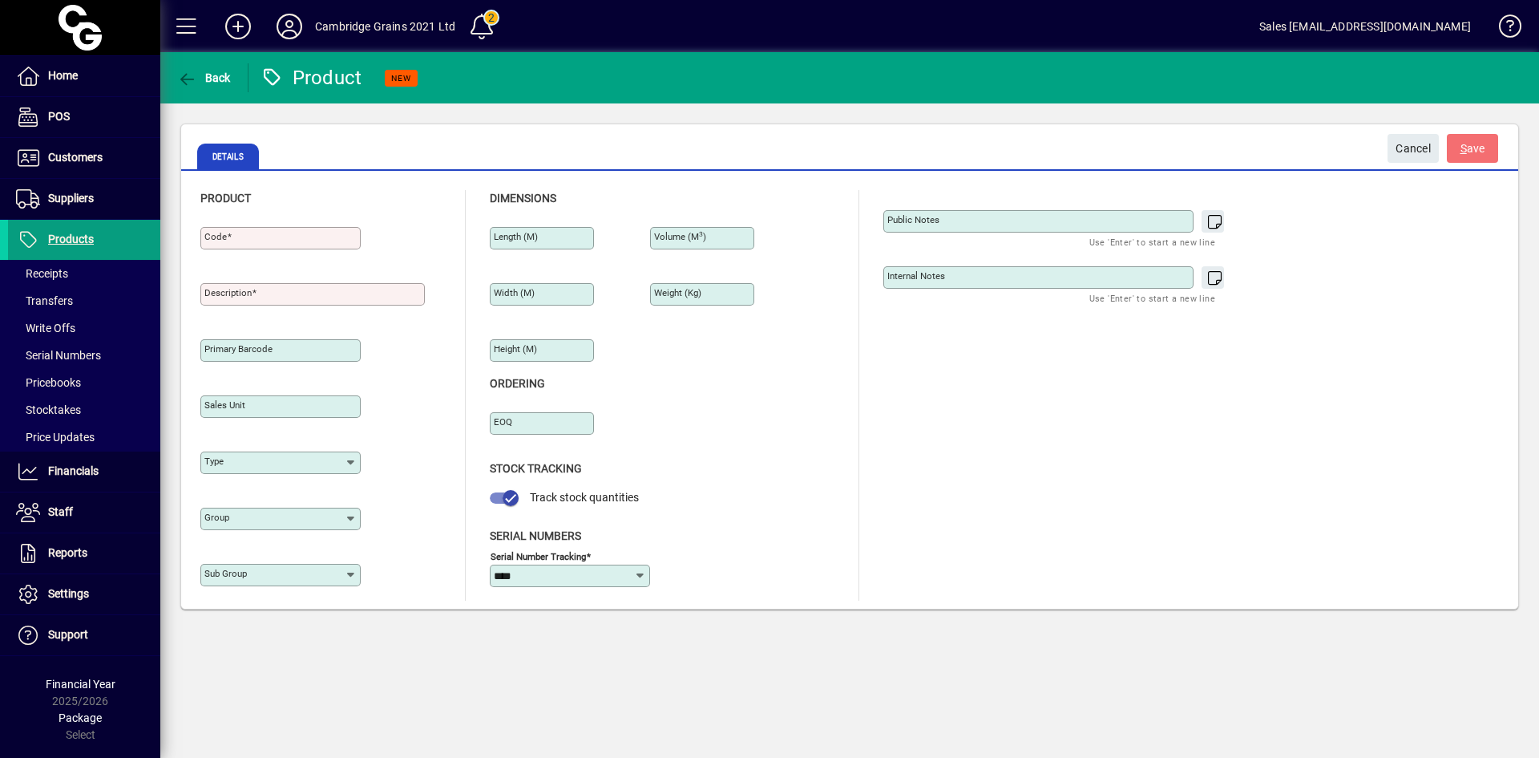  Describe the element at coordinates (68, 634) in the screenshot. I see `span: Support` at that location.